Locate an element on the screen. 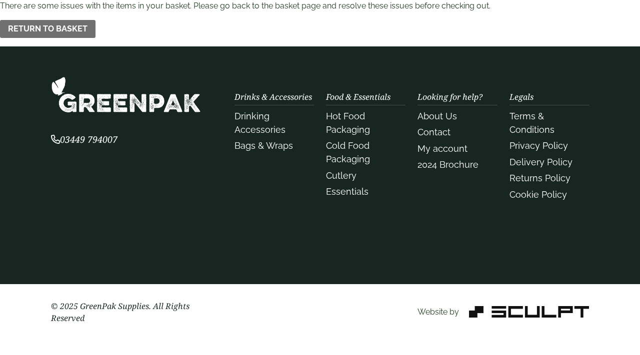  img: GreenPak Supplies is located at coordinates (126, 94).